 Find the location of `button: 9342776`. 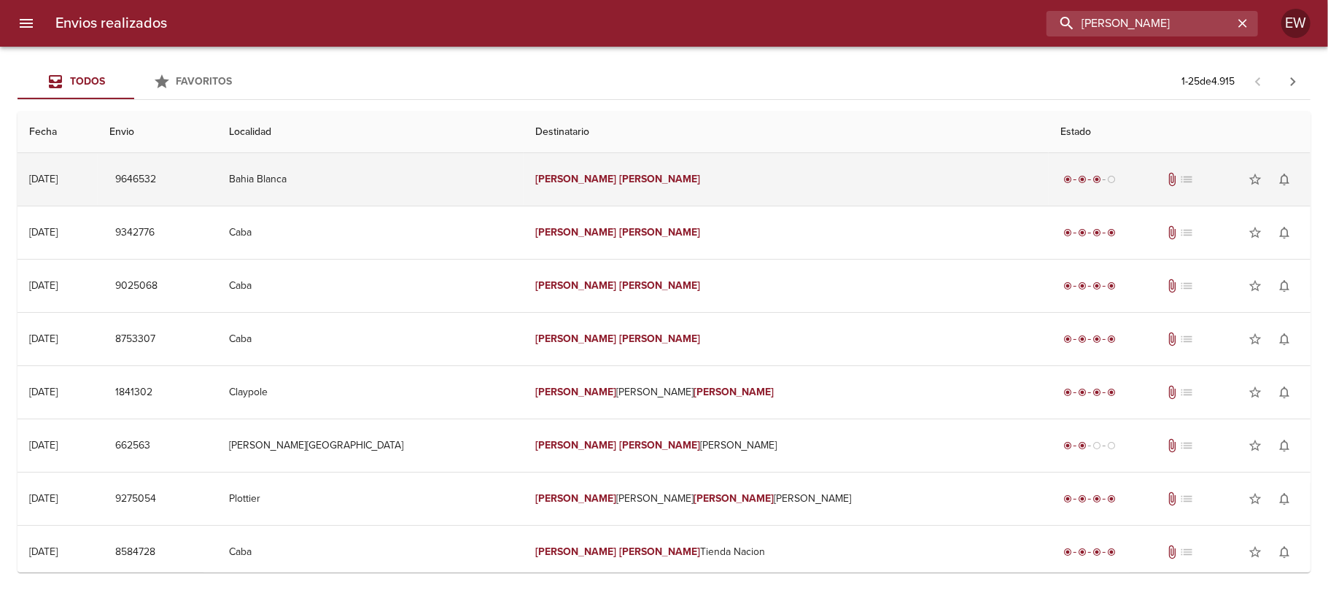

button: 9342776 is located at coordinates (135, 233).